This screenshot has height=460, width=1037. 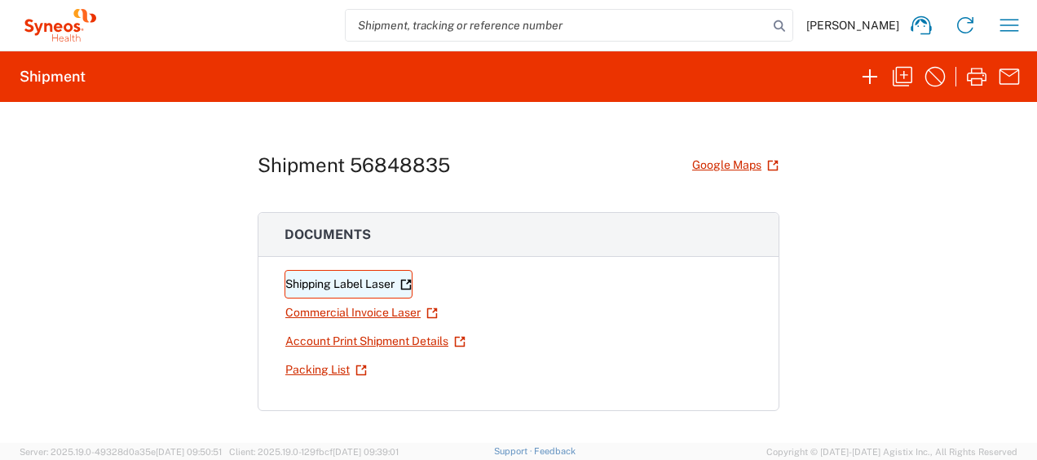 I want to click on h2: Shipment, so click(x=52, y=77).